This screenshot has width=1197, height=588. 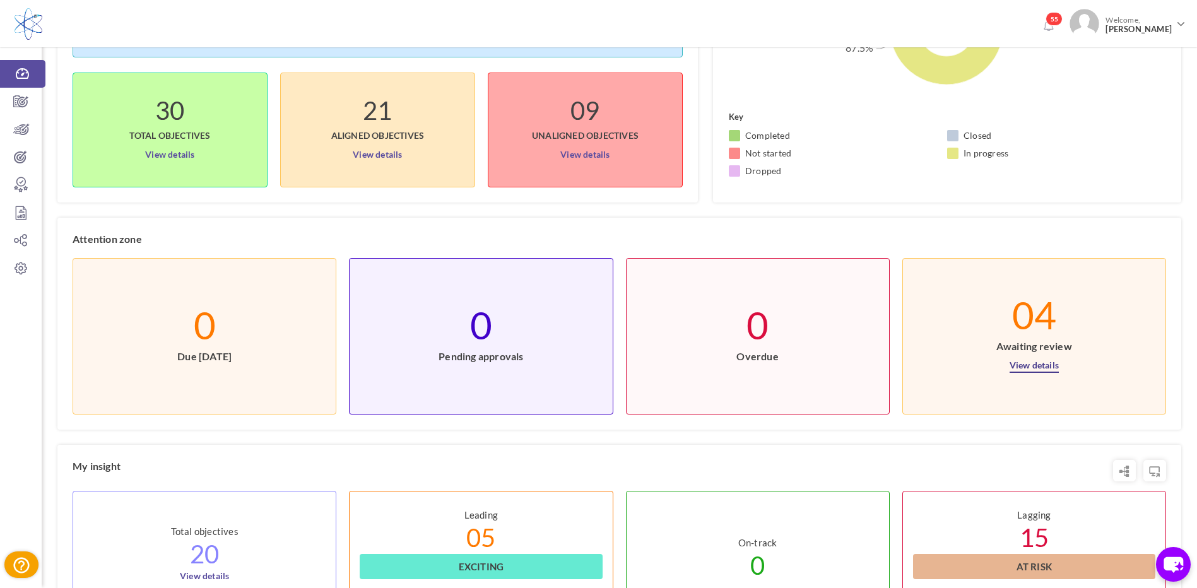 What do you see at coordinates (481, 515) in the screenshot?
I see `label: Leading` at bounding box center [481, 515].